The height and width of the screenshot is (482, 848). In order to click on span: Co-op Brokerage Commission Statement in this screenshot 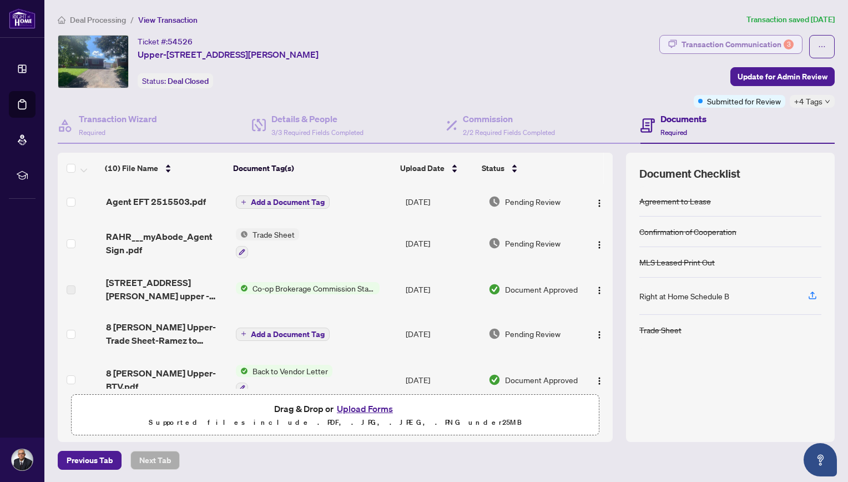, I will do `click(314, 288)`.